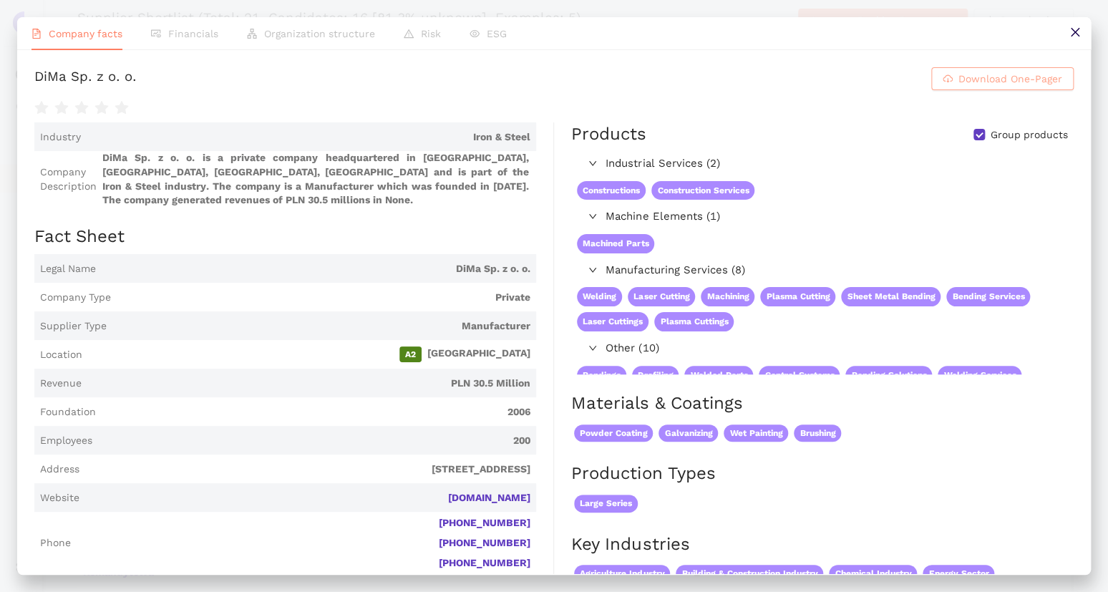 This screenshot has height=592, width=1108. What do you see at coordinates (822, 217) in the screenshot?
I see `div: Machine Elements (1)` at bounding box center [822, 217].